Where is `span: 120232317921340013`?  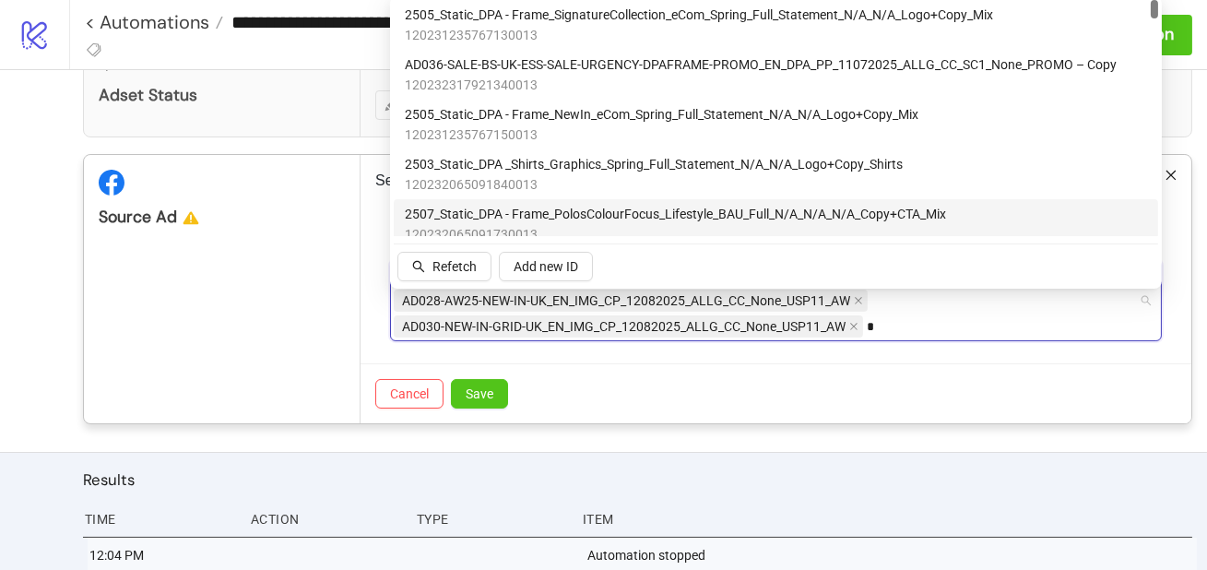
span: 120232317921340013 is located at coordinates (760, 85).